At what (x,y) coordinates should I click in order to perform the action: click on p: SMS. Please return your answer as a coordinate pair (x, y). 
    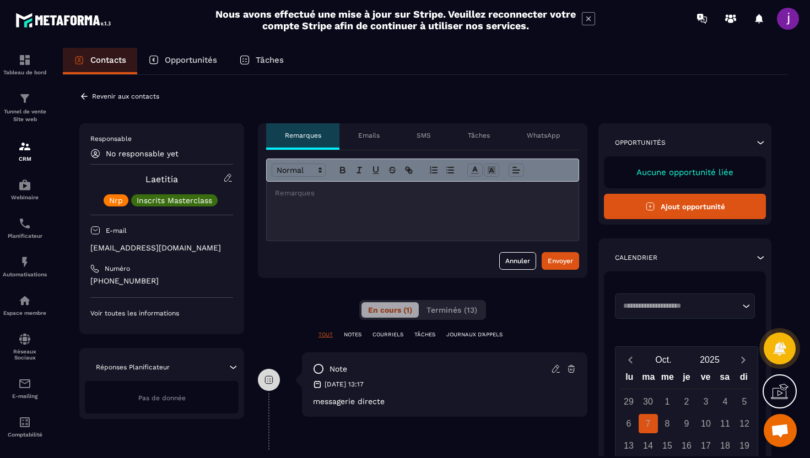
    Looking at the image, I should click on (424, 136).